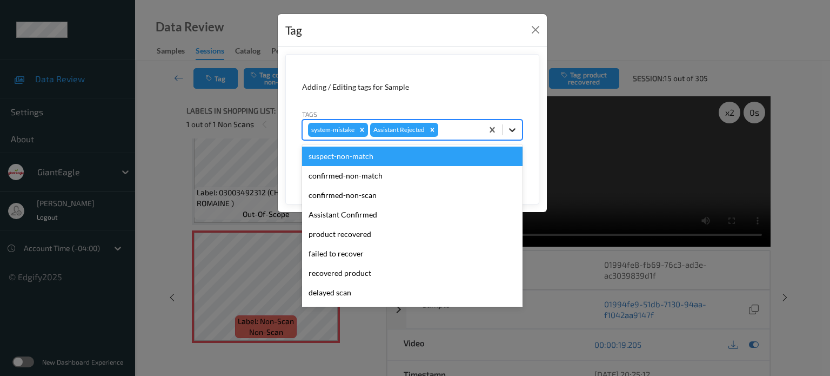 The image size is (830, 376). What do you see at coordinates (412, 215) in the screenshot?
I see `div: Assistant Confirmed` at bounding box center [412, 215].